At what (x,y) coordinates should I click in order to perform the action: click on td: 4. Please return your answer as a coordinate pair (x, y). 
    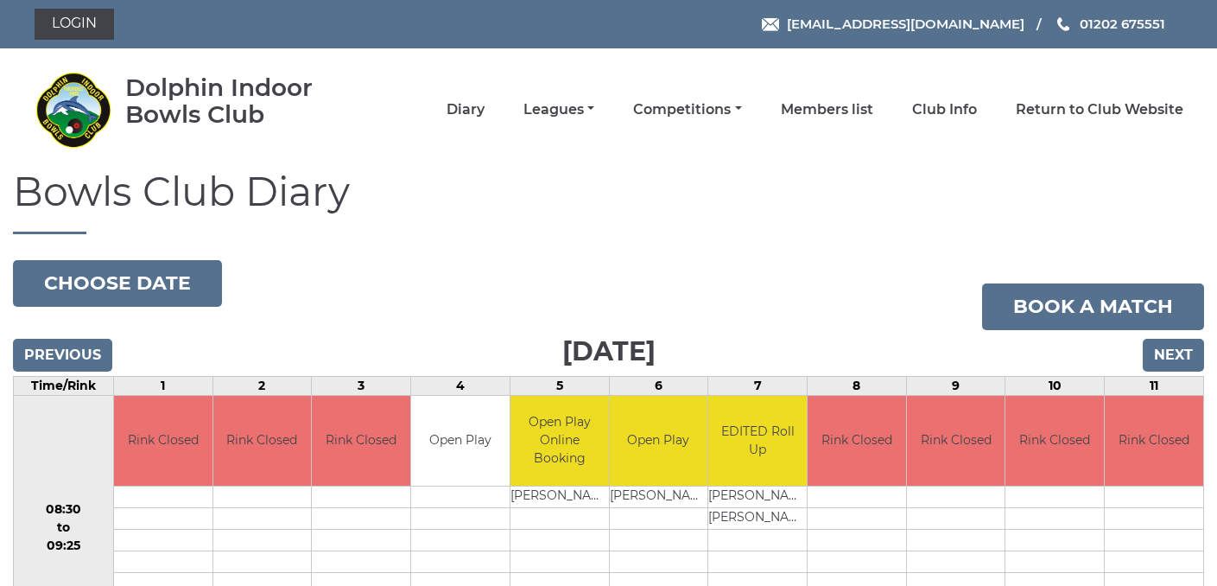
    Looking at the image, I should click on (460, 385).